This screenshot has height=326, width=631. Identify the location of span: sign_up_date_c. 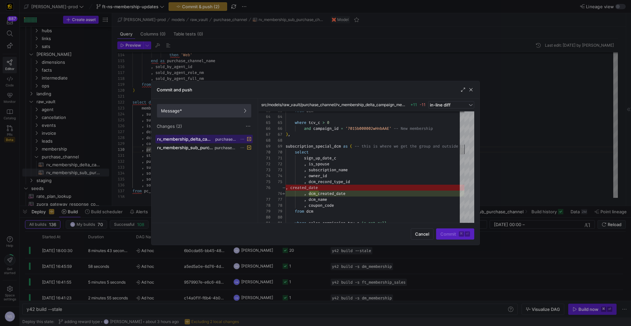
(320, 158).